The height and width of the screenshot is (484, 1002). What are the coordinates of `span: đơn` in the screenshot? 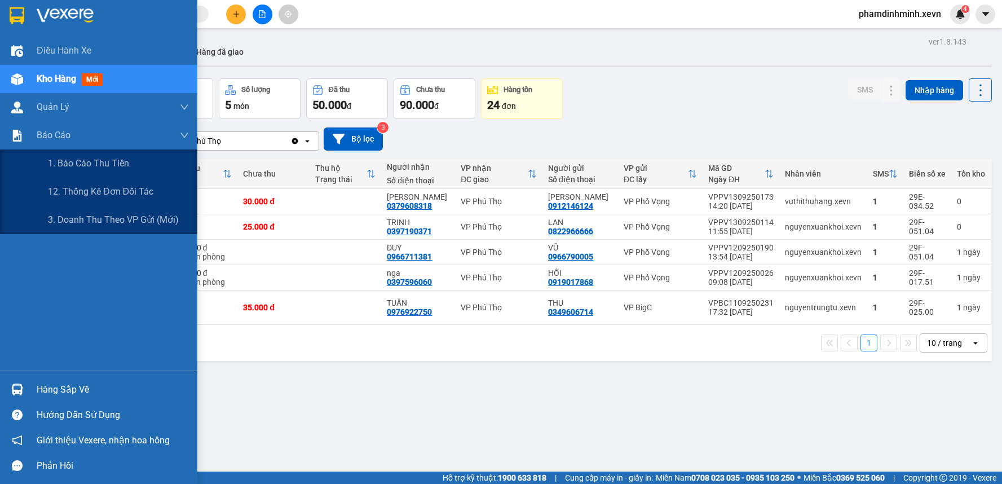 It's located at (508, 106).